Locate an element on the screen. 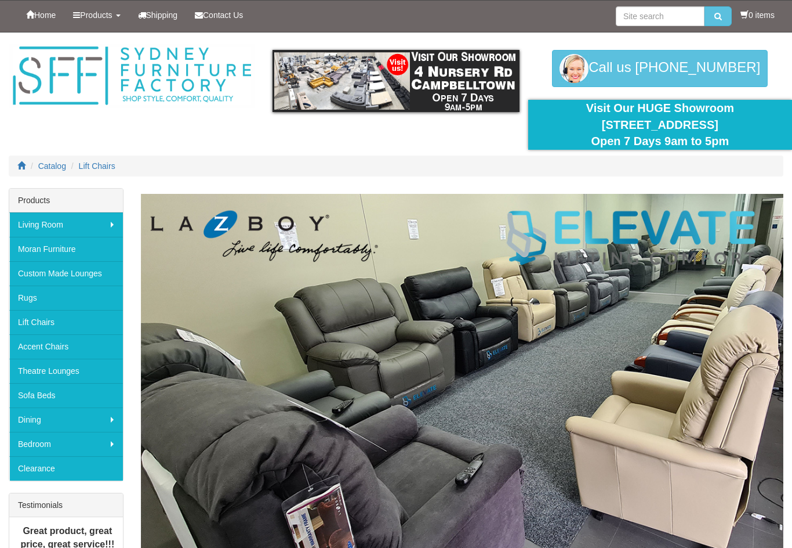 Image resolution: width=792 pixels, height=548 pixels. a: Living Room is located at coordinates (66, 225).